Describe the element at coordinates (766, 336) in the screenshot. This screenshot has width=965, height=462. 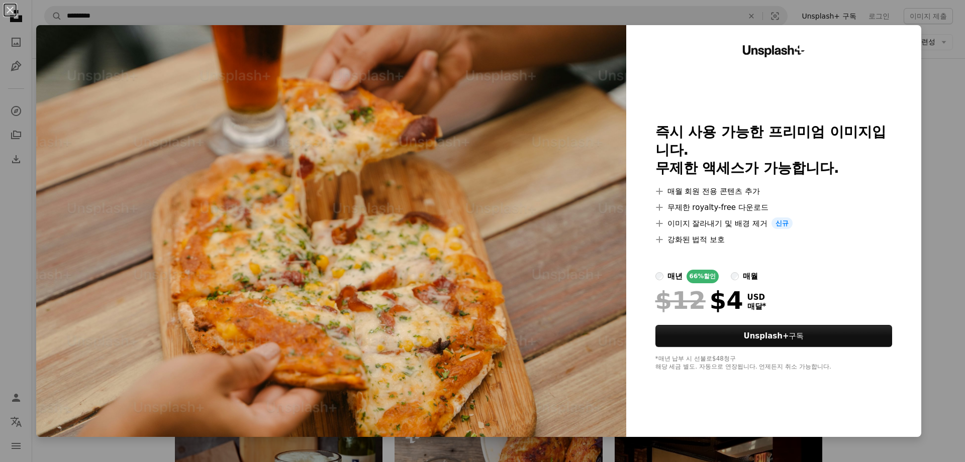
I see `strong: Unsplash+` at that location.